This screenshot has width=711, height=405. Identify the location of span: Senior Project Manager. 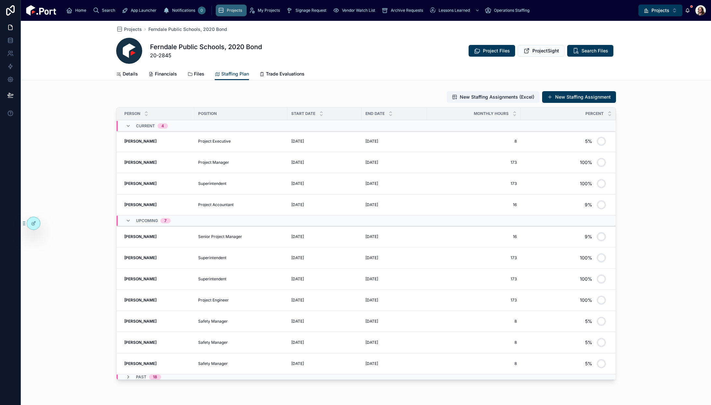
(220, 237).